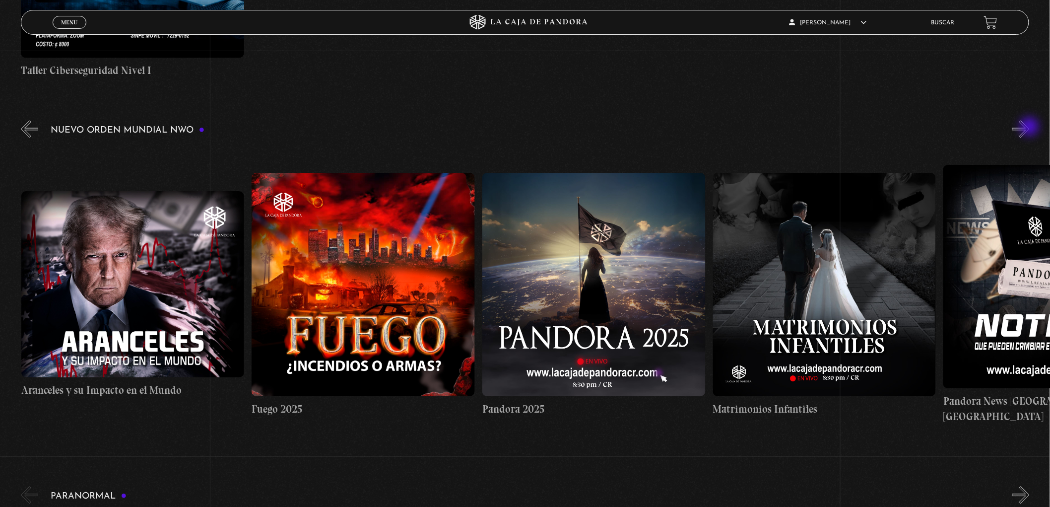 Image resolution: width=1050 pixels, height=507 pixels. Describe the element at coordinates (69, 31) in the screenshot. I see `span: Cerrar` at that location.